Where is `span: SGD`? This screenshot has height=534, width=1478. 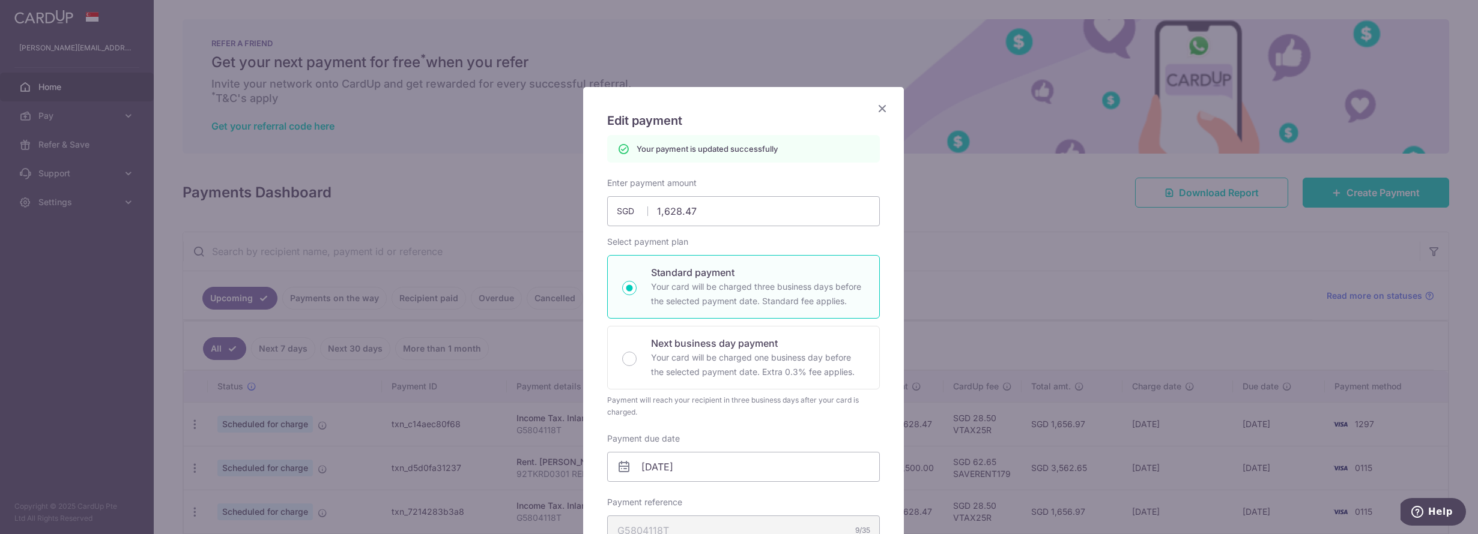
span: SGD is located at coordinates (632, 211).